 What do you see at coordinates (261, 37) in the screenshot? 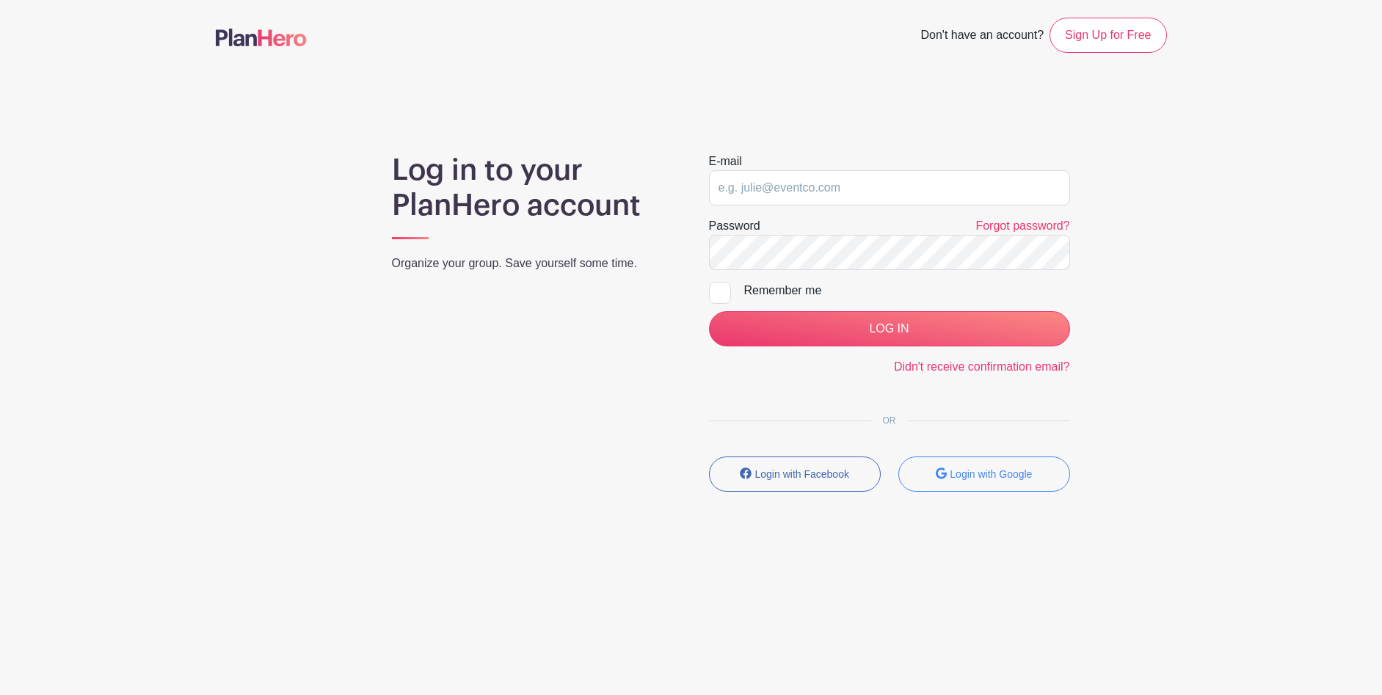
I see `img: logo-507f7623f17ff9eddc593b1ce0a138ce2505c220e1c5a4e2b4648c50719b7d32.svg` at bounding box center [261, 37].